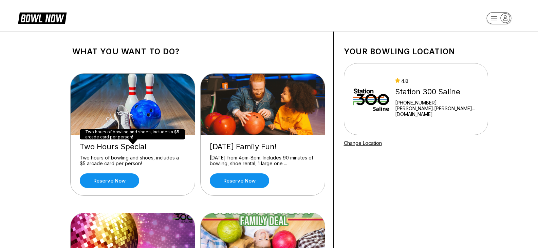 This screenshot has width=538, height=248. I want to click on div: Station 300 Saline, so click(437, 92).